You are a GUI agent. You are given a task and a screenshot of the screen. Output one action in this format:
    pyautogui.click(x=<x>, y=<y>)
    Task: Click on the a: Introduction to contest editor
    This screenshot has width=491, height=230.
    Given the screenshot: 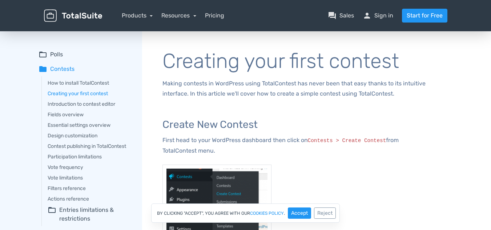 What is the action you would take?
    pyautogui.click(x=90, y=104)
    